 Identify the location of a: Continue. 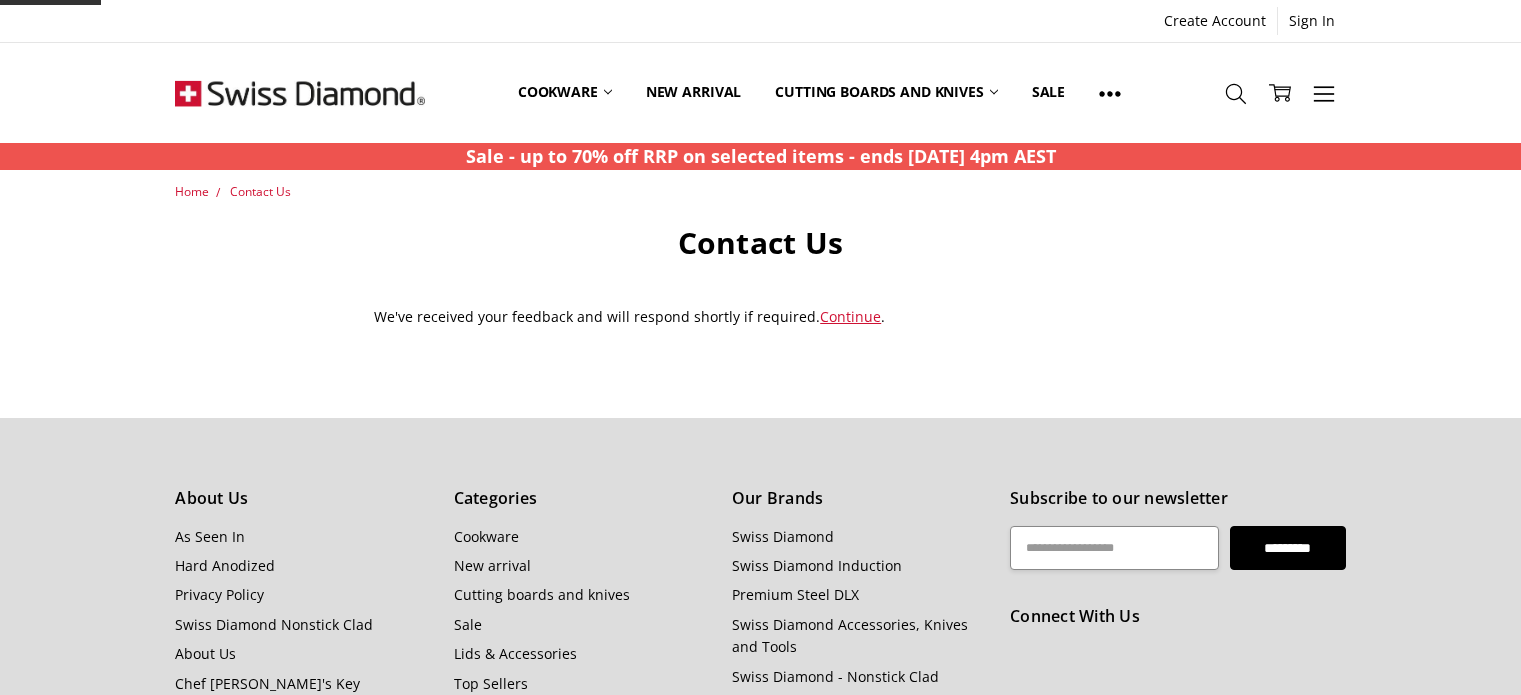
(850, 316).